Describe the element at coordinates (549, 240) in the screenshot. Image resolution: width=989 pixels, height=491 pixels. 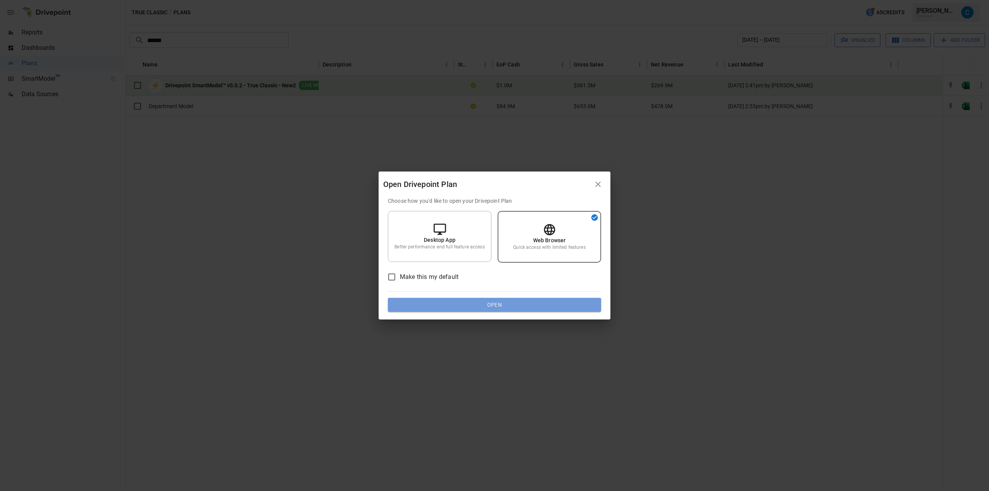
I see `p: Web Browser` at that location.